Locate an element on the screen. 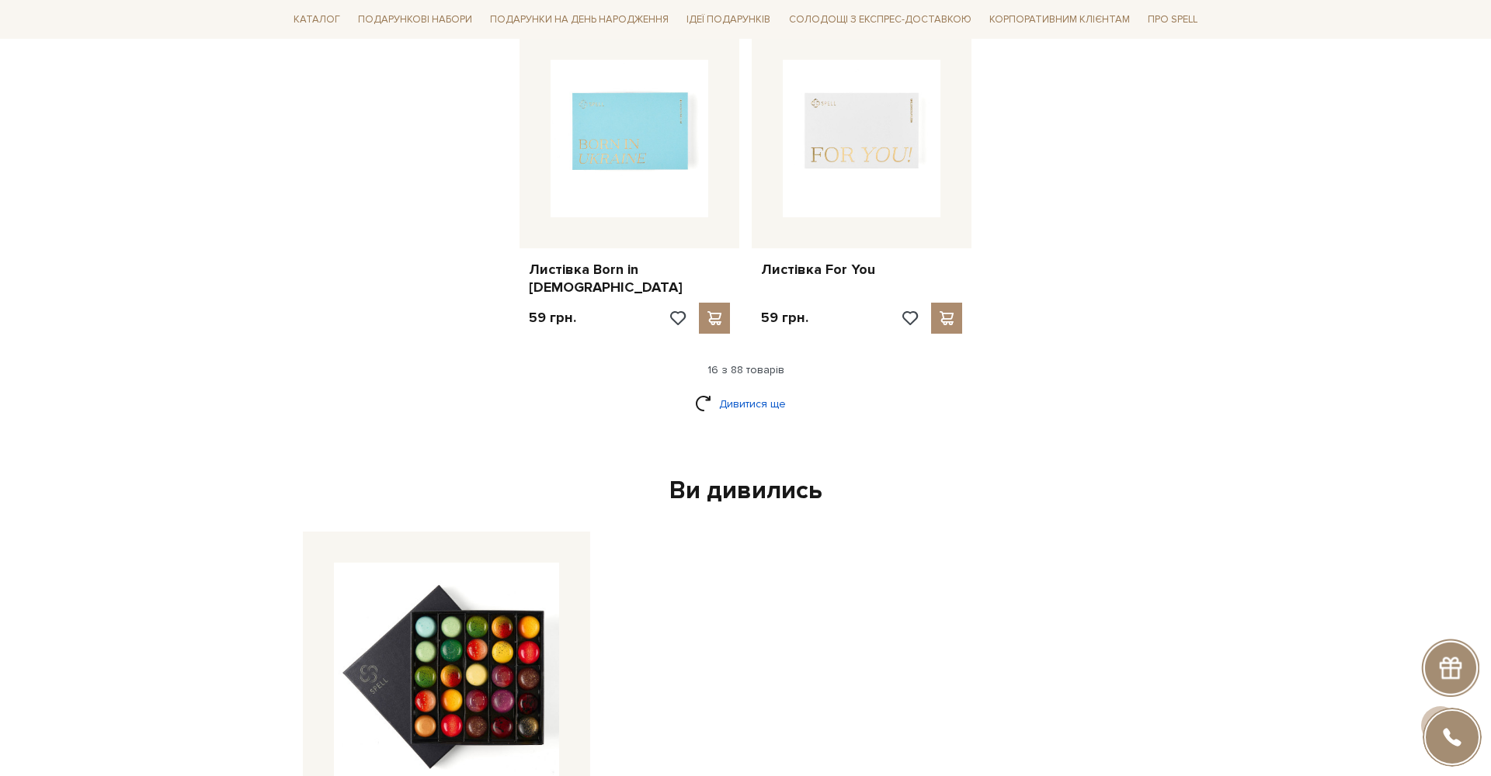 The height and width of the screenshot is (776, 1491). div: Ви дивились is located at coordinates (745, 491).